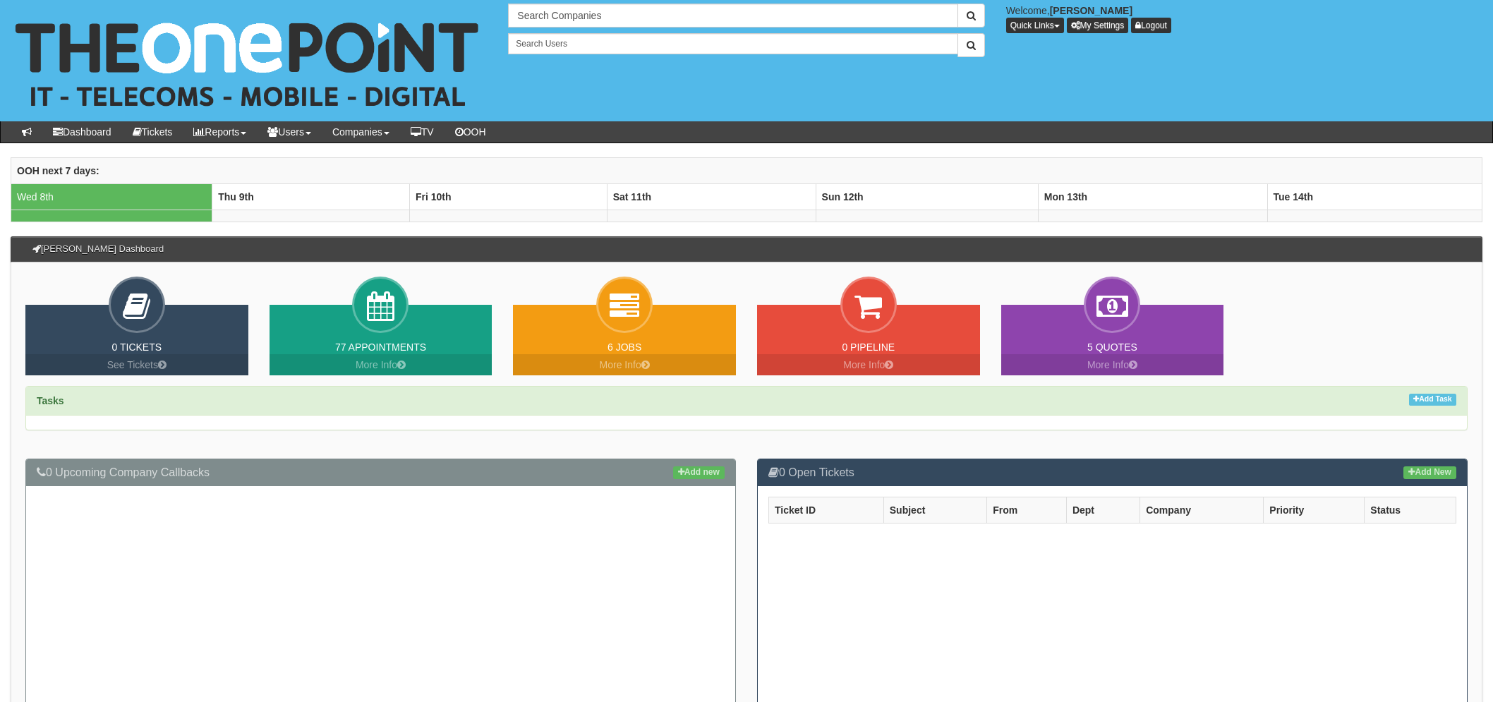 Image resolution: width=1493 pixels, height=702 pixels. What do you see at coordinates (422, 132) in the screenshot?
I see `a: TV` at bounding box center [422, 132].